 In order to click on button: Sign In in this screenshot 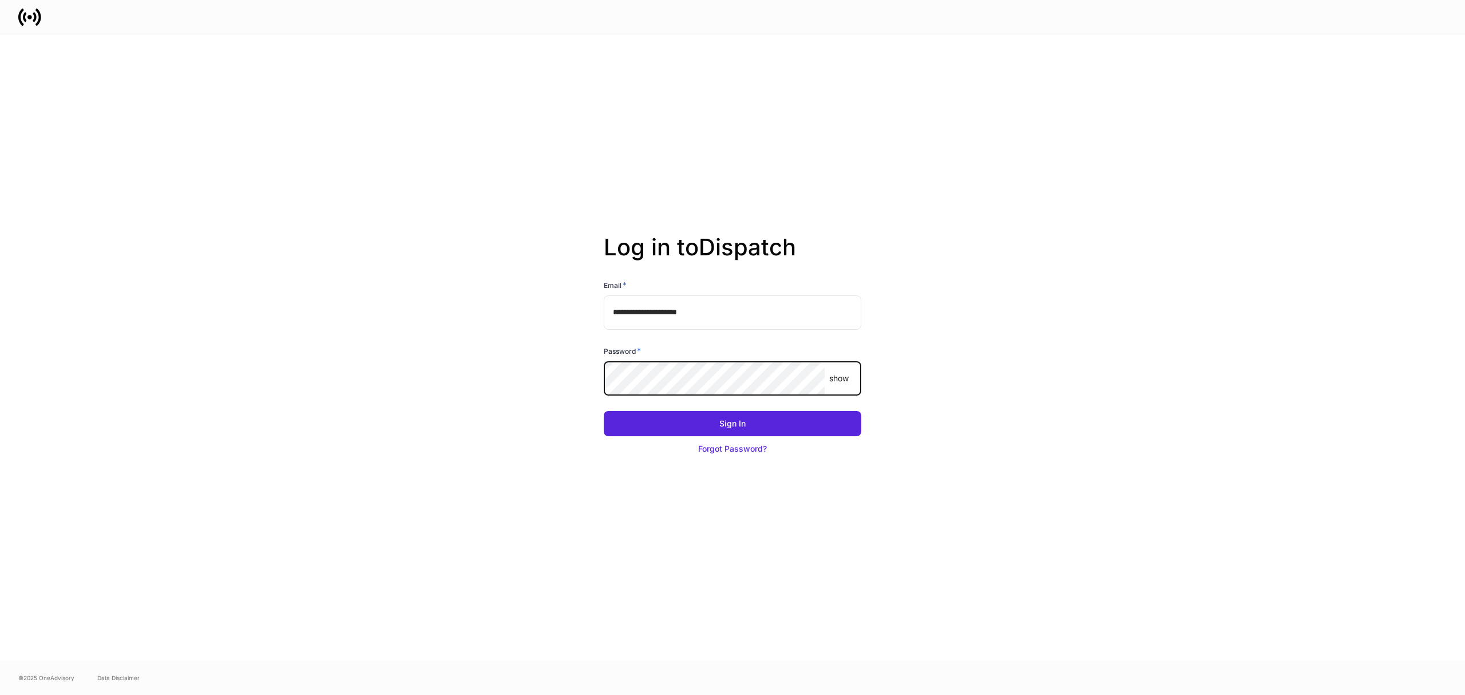, I will do `click(732, 423)`.